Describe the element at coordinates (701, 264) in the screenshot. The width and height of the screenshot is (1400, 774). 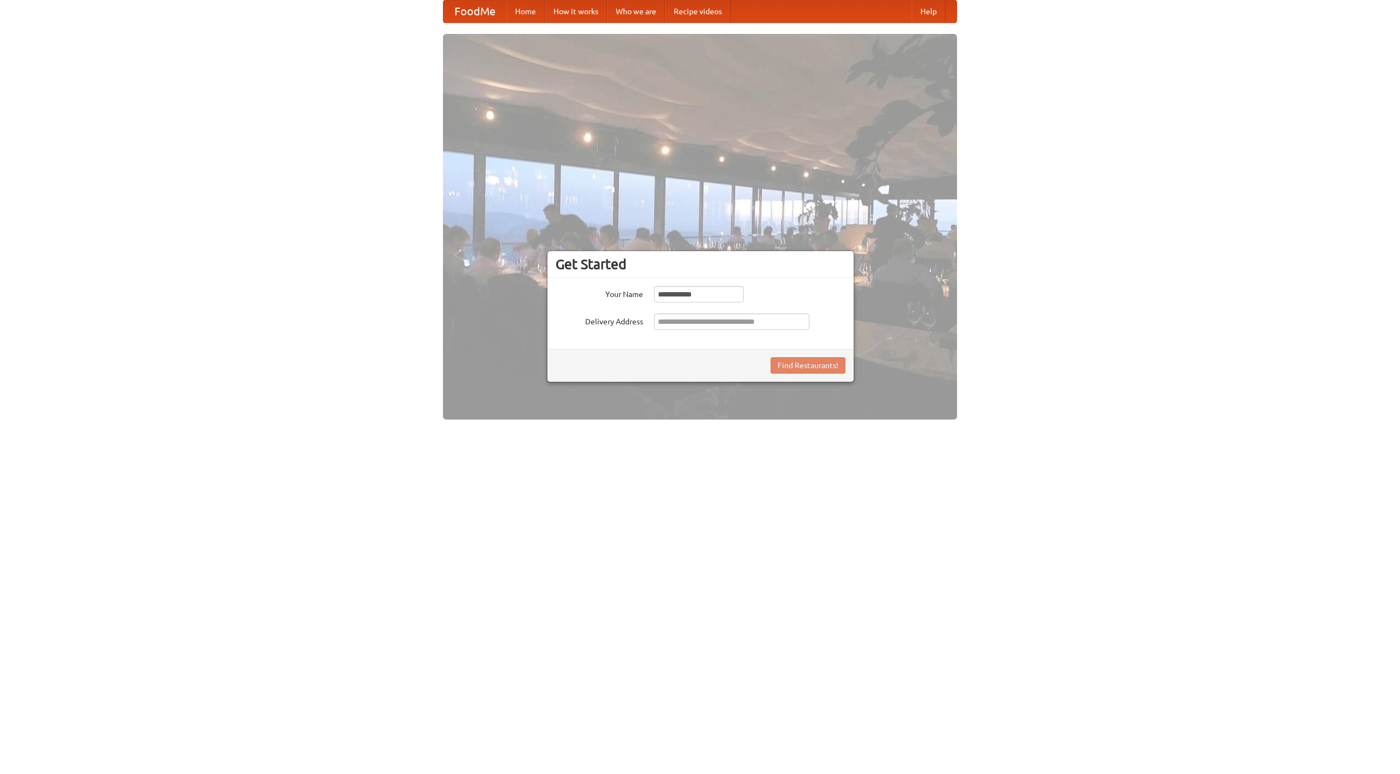
I see `h3: Get Started` at that location.